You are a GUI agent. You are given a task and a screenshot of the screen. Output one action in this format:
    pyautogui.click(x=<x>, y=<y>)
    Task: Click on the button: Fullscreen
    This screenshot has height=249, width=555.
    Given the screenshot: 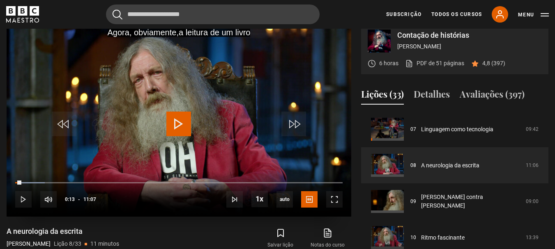 What is the action you would take?
    pyautogui.click(x=334, y=200)
    